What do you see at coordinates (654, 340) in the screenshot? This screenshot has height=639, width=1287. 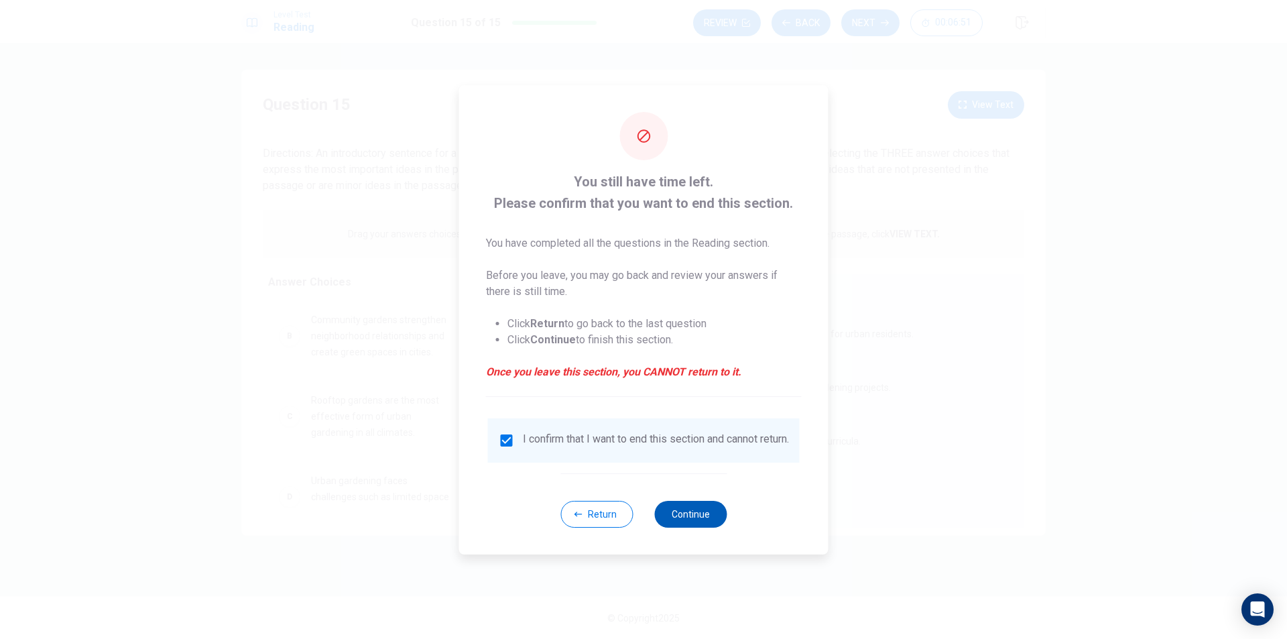 I see `li: Click to finish this section.` at bounding box center [654, 340].